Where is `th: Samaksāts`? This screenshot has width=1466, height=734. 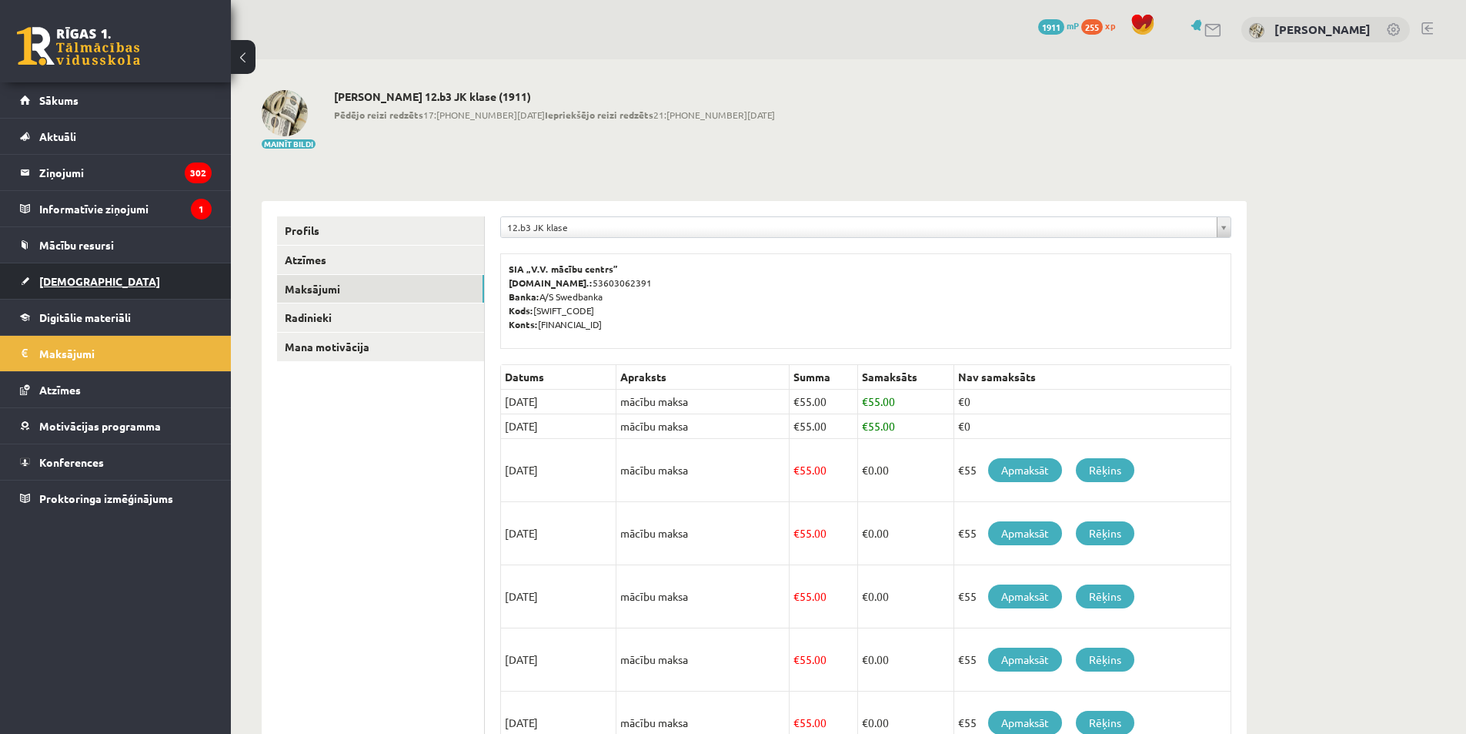
th: Samaksāts is located at coordinates (905, 377).